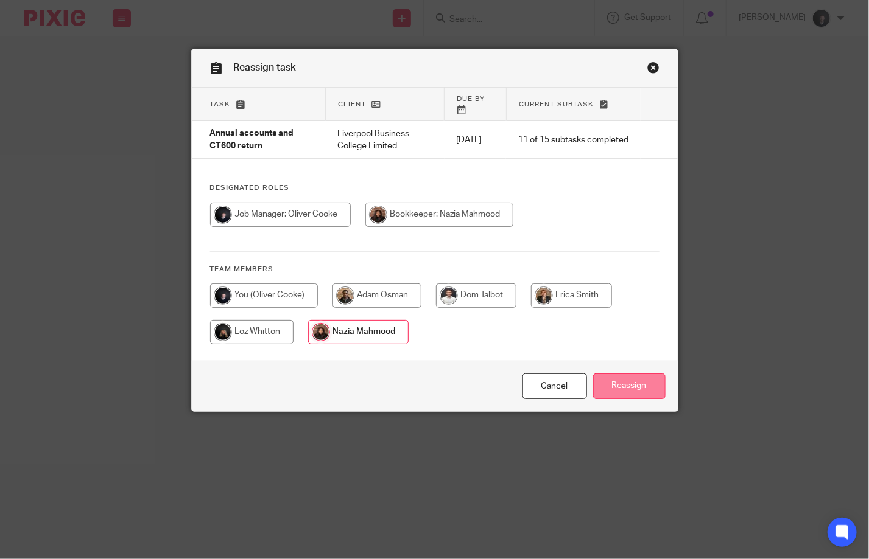  What do you see at coordinates (352, 104) in the screenshot?
I see `span: Client` at bounding box center [352, 104].